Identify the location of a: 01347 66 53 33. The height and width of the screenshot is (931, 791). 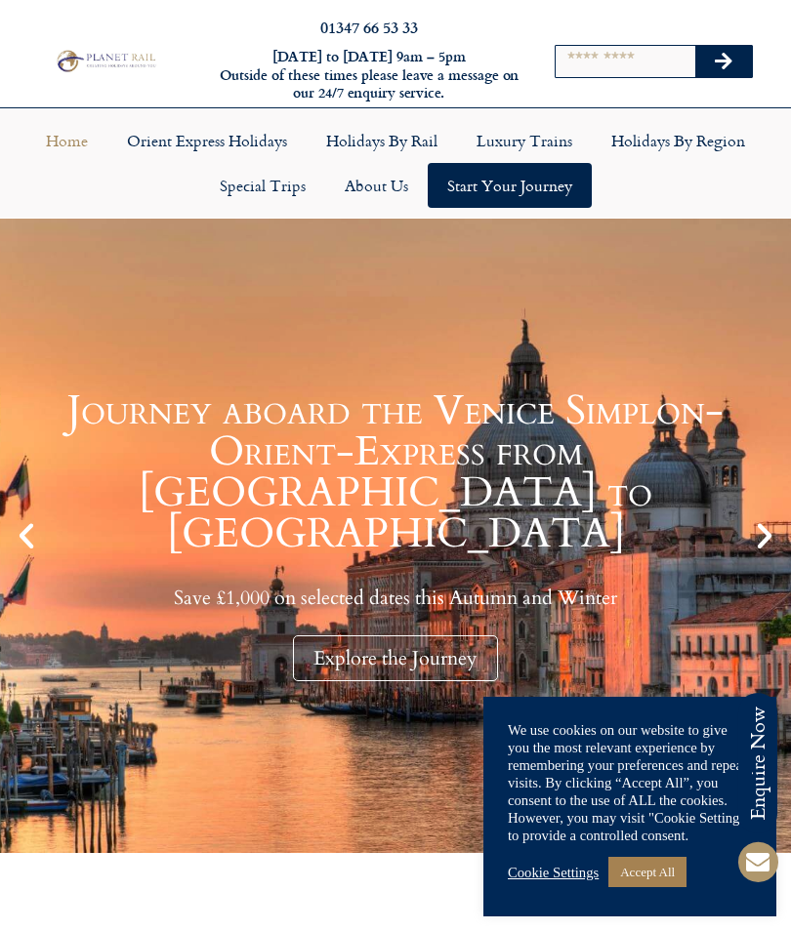
(369, 26).